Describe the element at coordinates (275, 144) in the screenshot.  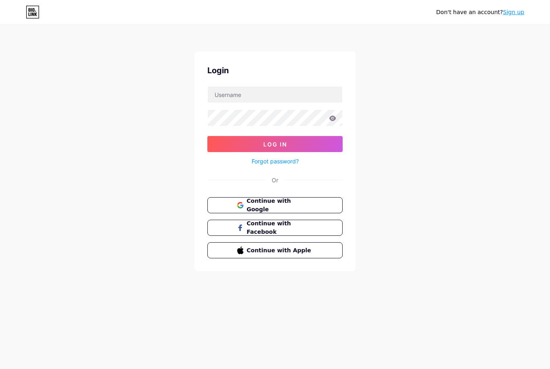
I see `span: Log In` at that location.